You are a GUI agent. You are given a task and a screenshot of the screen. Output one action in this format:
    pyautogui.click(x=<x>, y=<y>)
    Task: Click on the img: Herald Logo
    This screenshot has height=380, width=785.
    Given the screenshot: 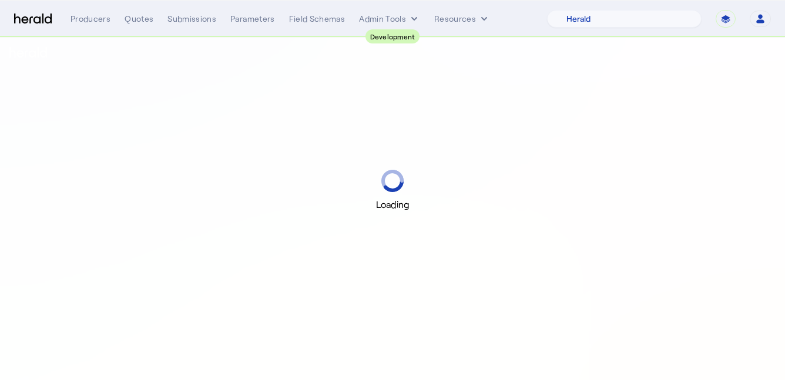 What is the action you would take?
    pyautogui.click(x=33, y=19)
    